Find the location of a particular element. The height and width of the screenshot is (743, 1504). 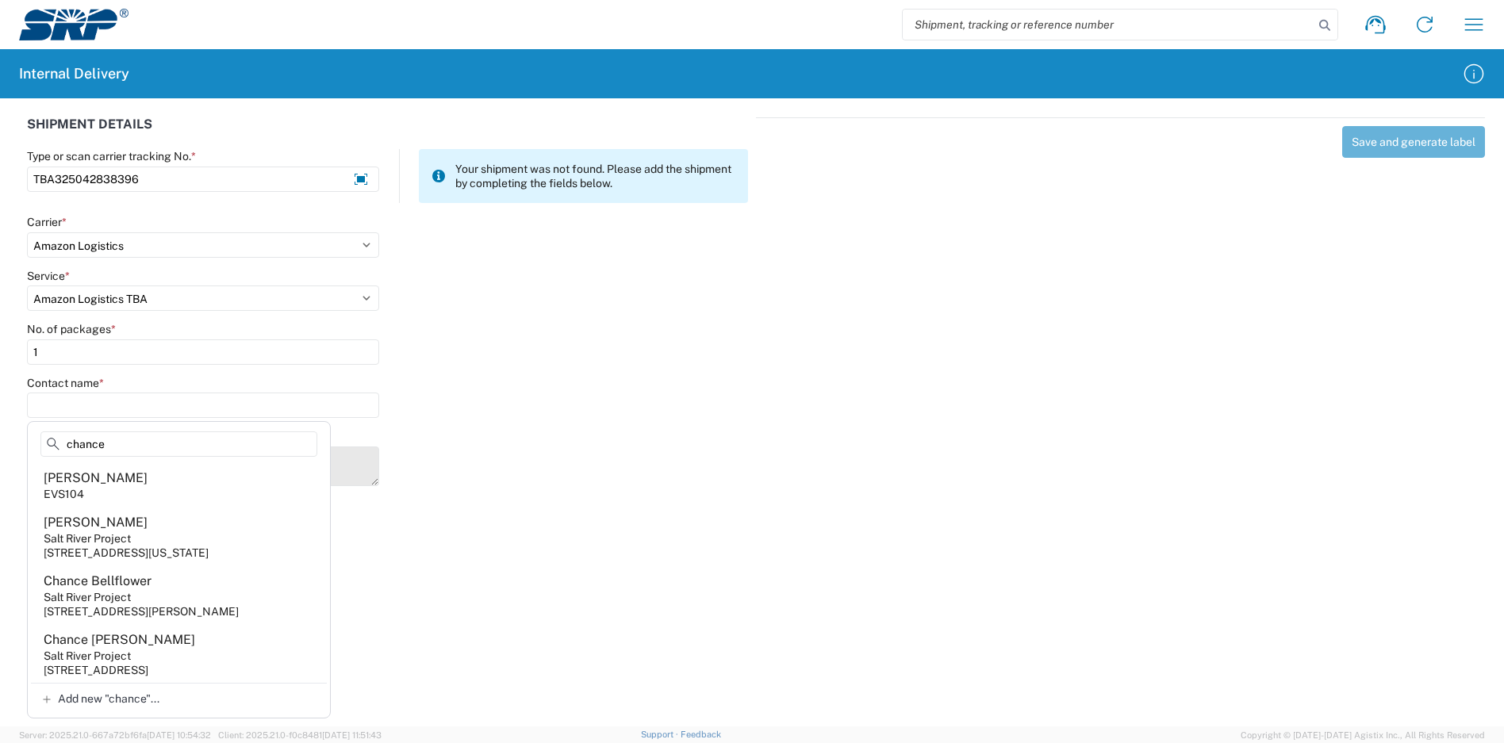

label: Carrier is located at coordinates (47, 222).